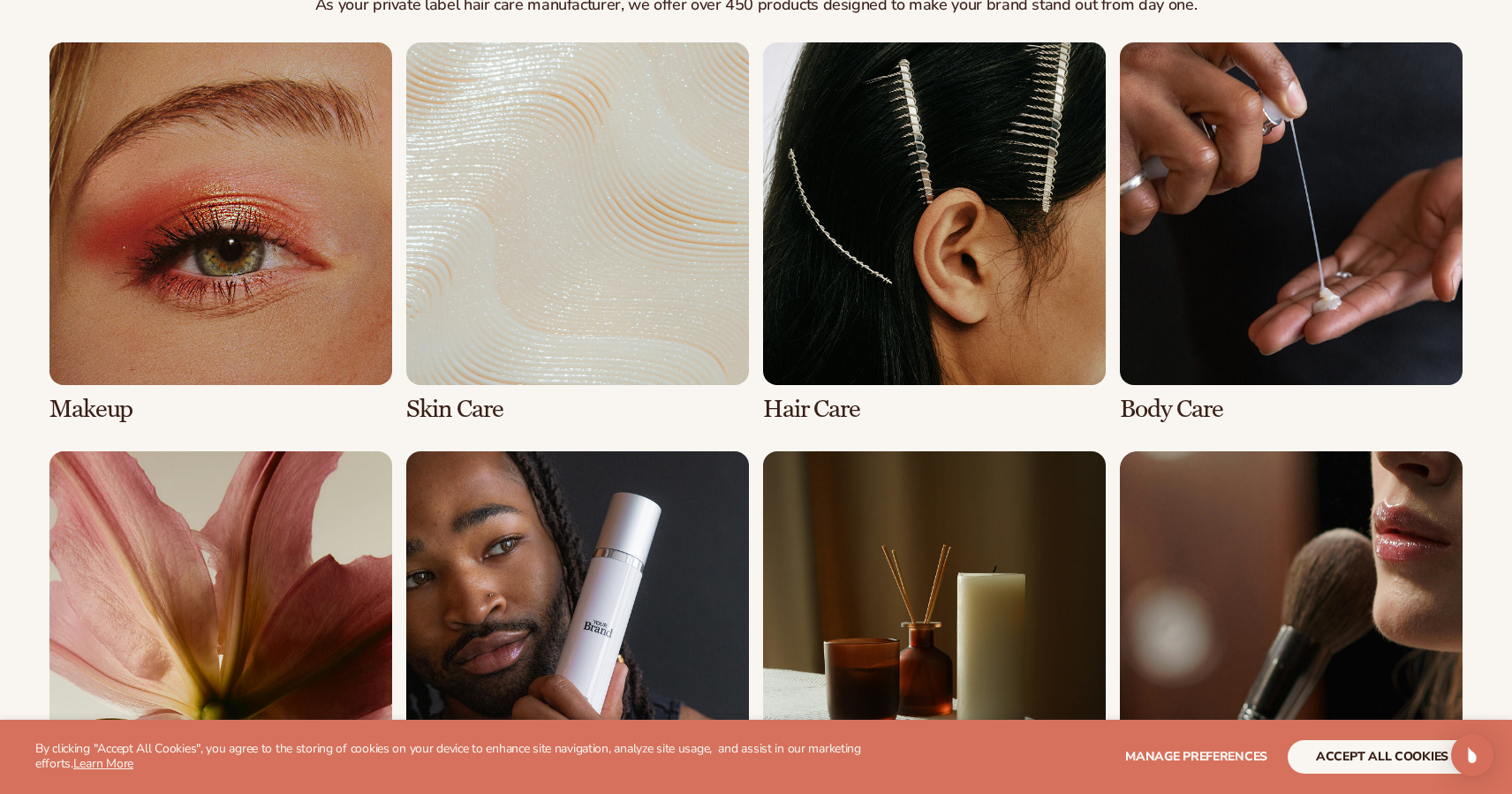 This screenshot has height=794, width=1512. What do you see at coordinates (935, 408) in the screenshot?
I see `h3: Hair Care` at bounding box center [935, 408].